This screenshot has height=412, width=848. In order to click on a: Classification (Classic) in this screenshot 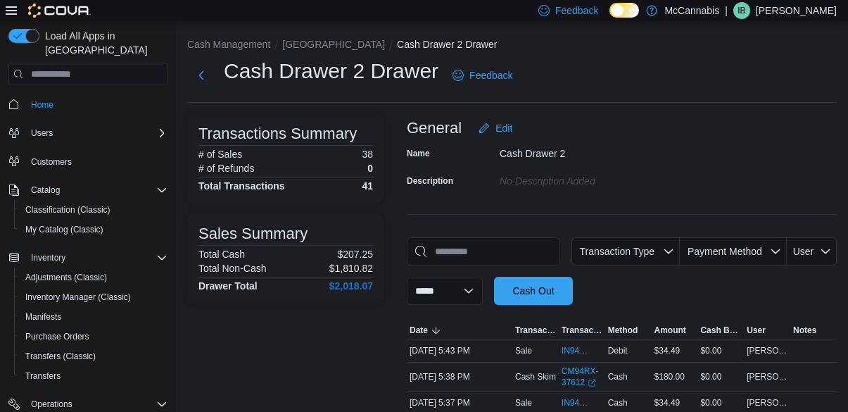, I will do `click(68, 210)`.